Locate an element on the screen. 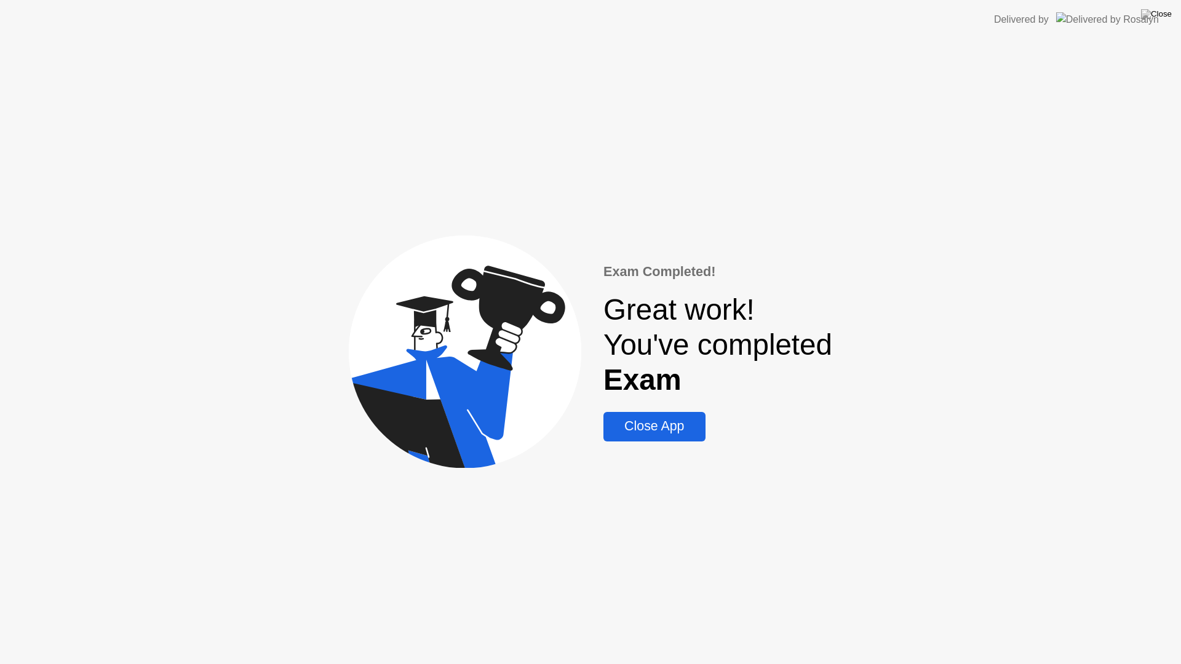 The image size is (1181, 664). div: Close App is located at coordinates (654, 426).